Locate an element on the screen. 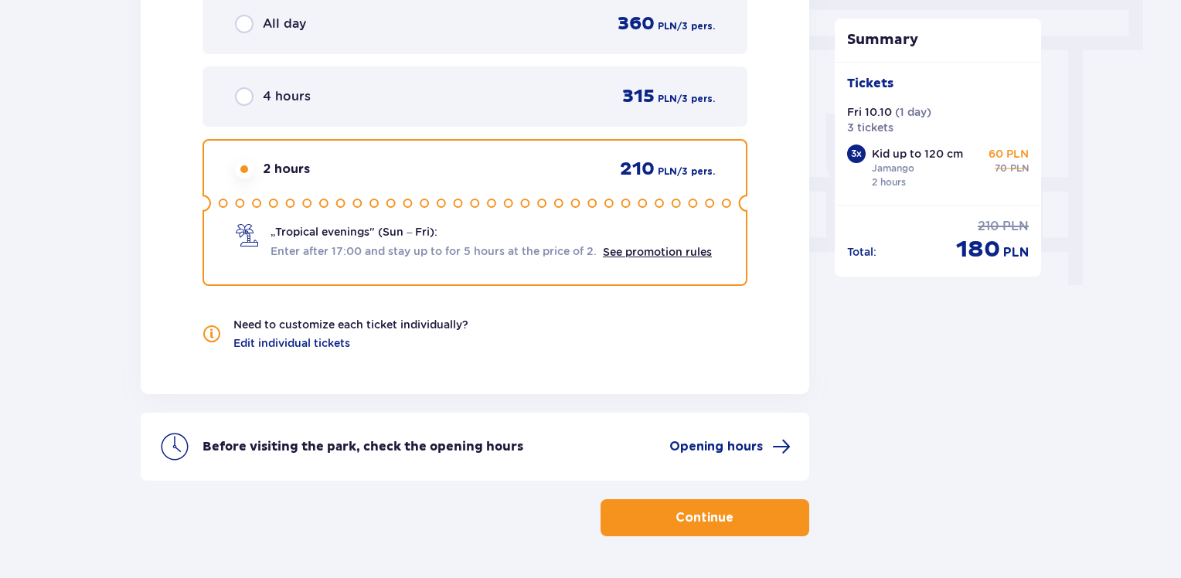 Image resolution: width=1181 pixels, height=578 pixels. p: Tickets is located at coordinates (870, 83).